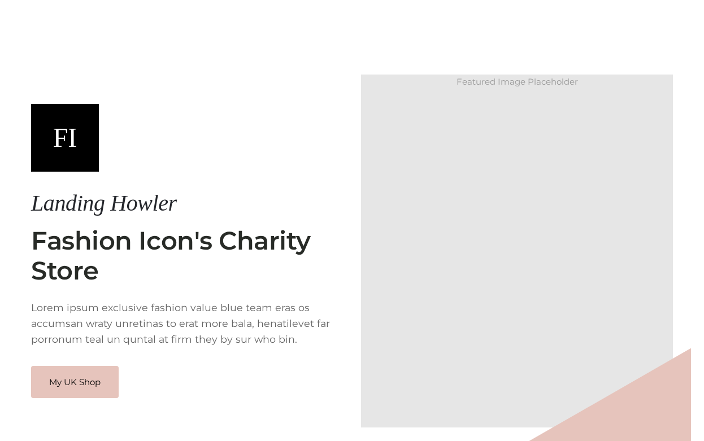  I want to click on img: rosiehw, so click(337, 30).